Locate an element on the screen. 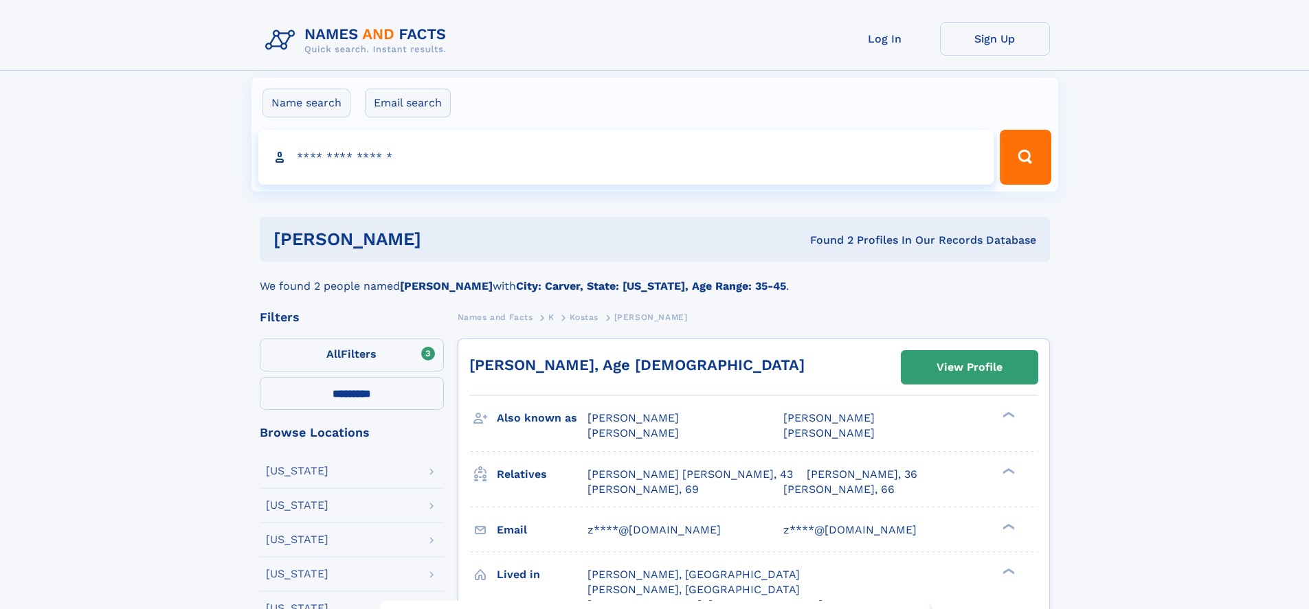 This screenshot has height=609, width=1309. div: We found 2 people named with . is located at coordinates (655, 278).